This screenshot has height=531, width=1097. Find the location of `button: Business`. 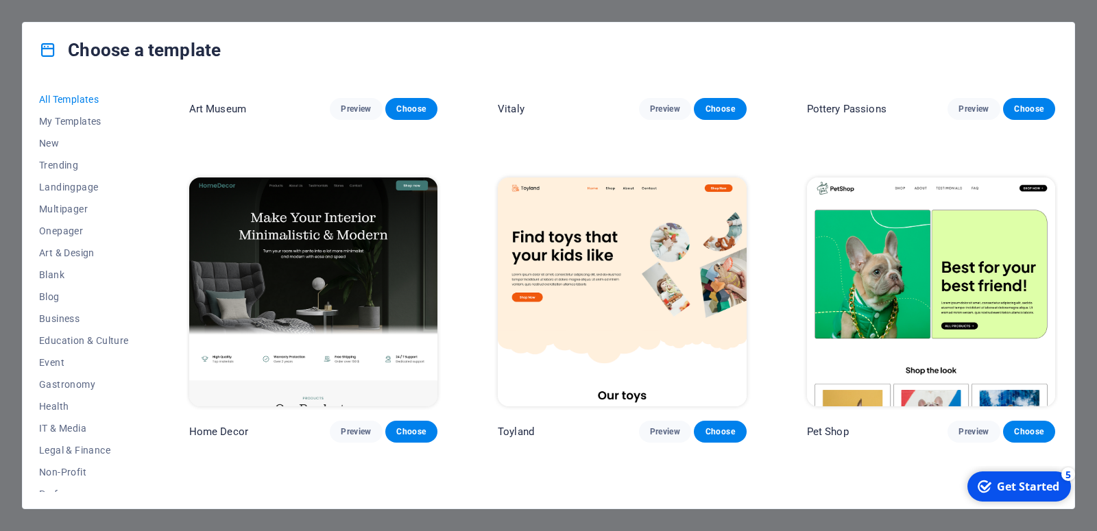

button: Business is located at coordinates (84, 319).